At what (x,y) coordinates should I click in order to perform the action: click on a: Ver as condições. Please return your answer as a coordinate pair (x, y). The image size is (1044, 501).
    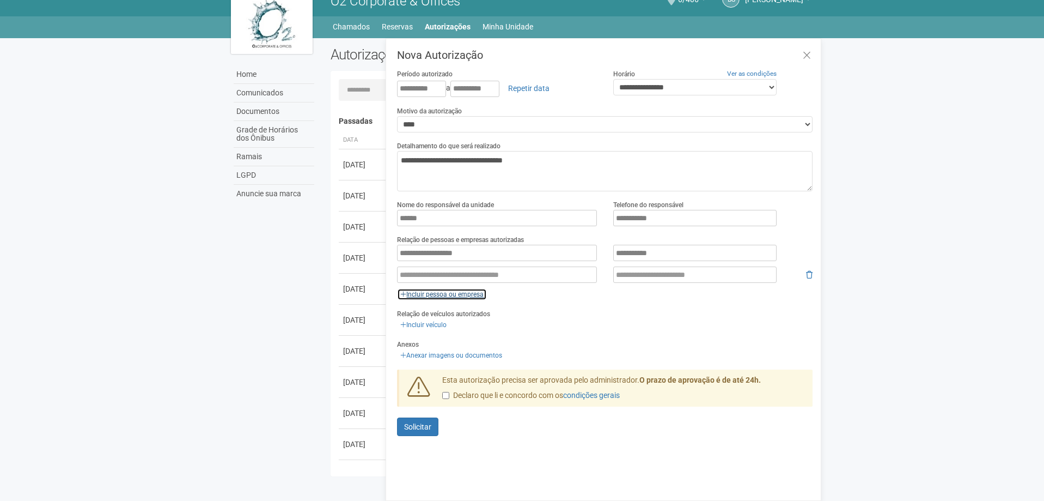
    Looking at the image, I should click on (752, 74).